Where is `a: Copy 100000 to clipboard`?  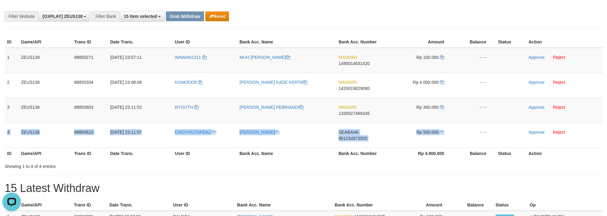
a: Copy 100000 to clipboard is located at coordinates (442, 57).